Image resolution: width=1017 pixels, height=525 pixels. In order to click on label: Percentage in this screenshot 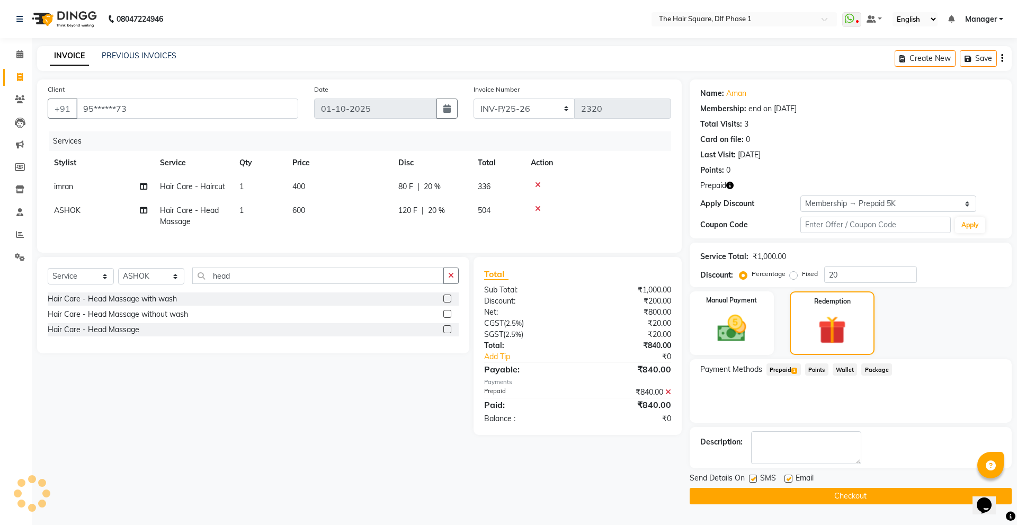, I will do `click(768, 274)`.